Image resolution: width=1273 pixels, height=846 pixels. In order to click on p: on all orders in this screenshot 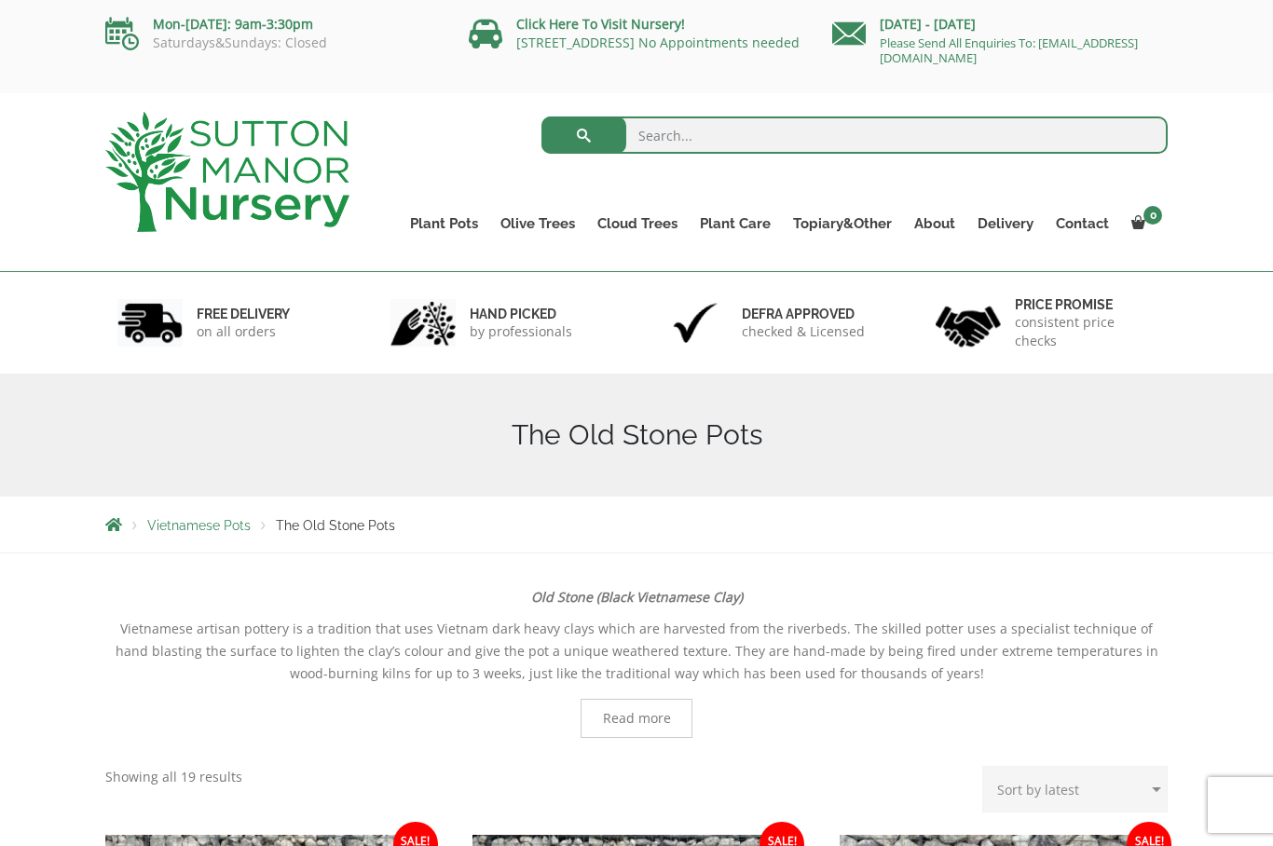, I will do `click(243, 332)`.